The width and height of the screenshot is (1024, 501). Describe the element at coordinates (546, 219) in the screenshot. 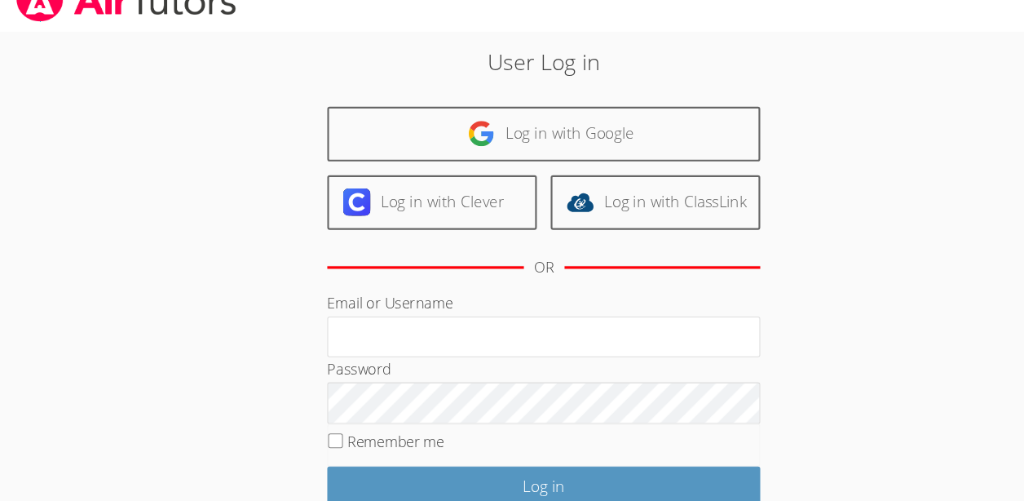

I see `img: classlink-logo-d6bb404cc1216ec64c9a2012d9dc4662098be43eaf13dc465df04b49fa7ab582.svg` at that location.